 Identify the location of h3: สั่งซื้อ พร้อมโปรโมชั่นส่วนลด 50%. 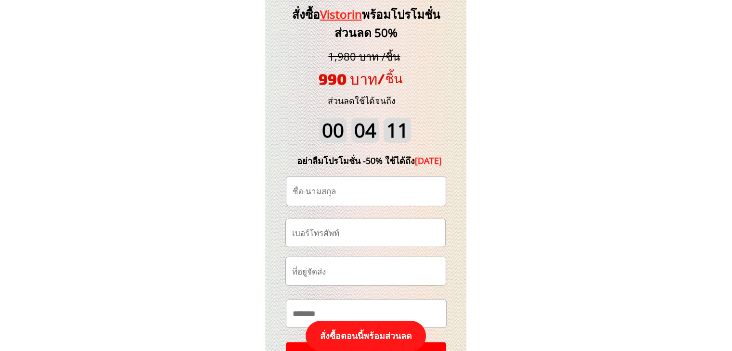
(366, 24).